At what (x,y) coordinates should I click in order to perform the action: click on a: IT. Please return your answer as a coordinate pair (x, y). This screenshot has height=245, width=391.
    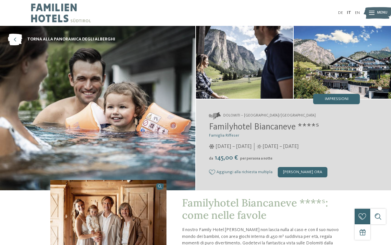
    Looking at the image, I should click on (348, 13).